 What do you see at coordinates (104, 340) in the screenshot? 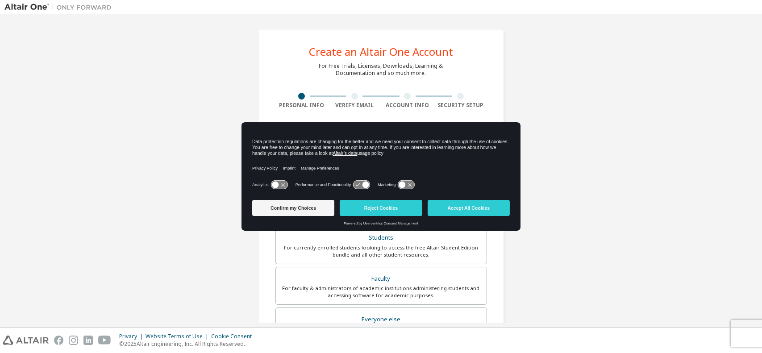
I see `img: youtube.svg` at bounding box center [104, 340].